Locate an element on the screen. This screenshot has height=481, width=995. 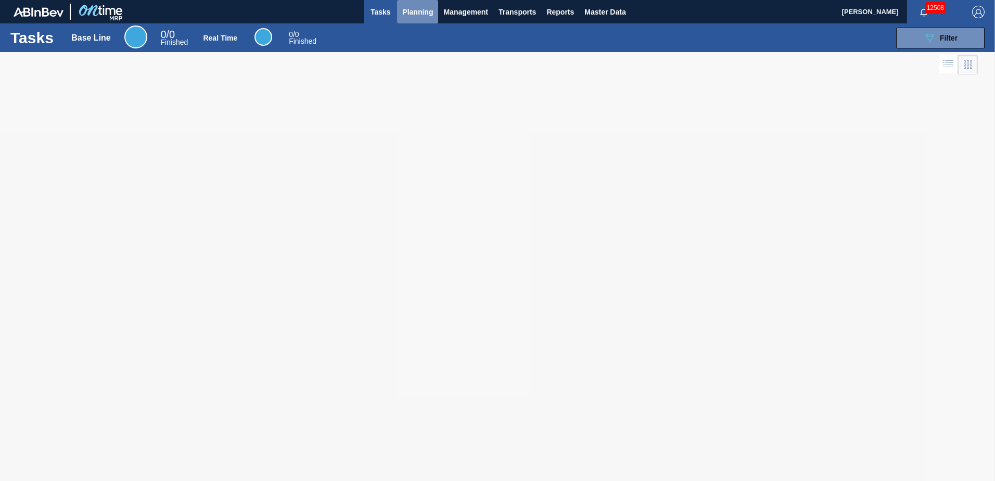
button: Notifications is located at coordinates (924, 12).